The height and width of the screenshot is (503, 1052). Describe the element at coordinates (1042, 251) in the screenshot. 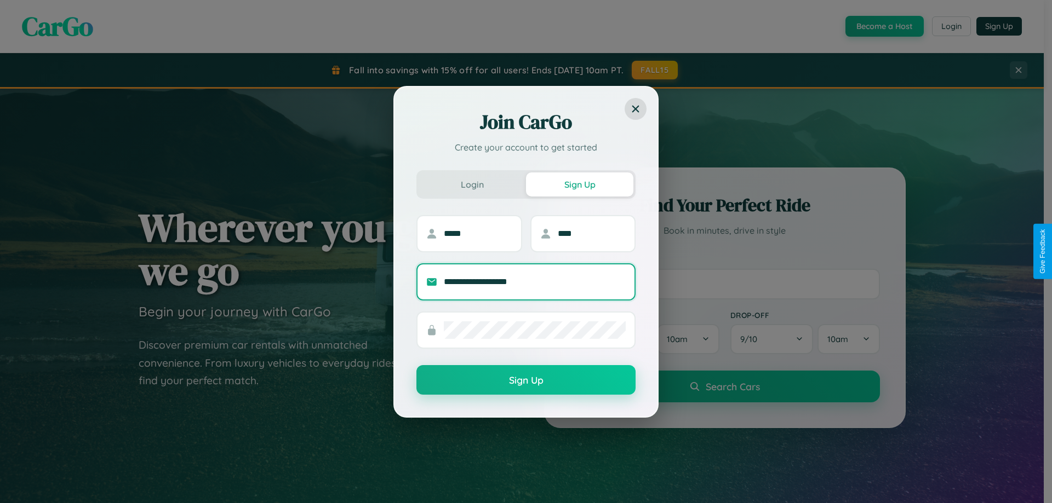

I see `div: Give Feedback` at that location.